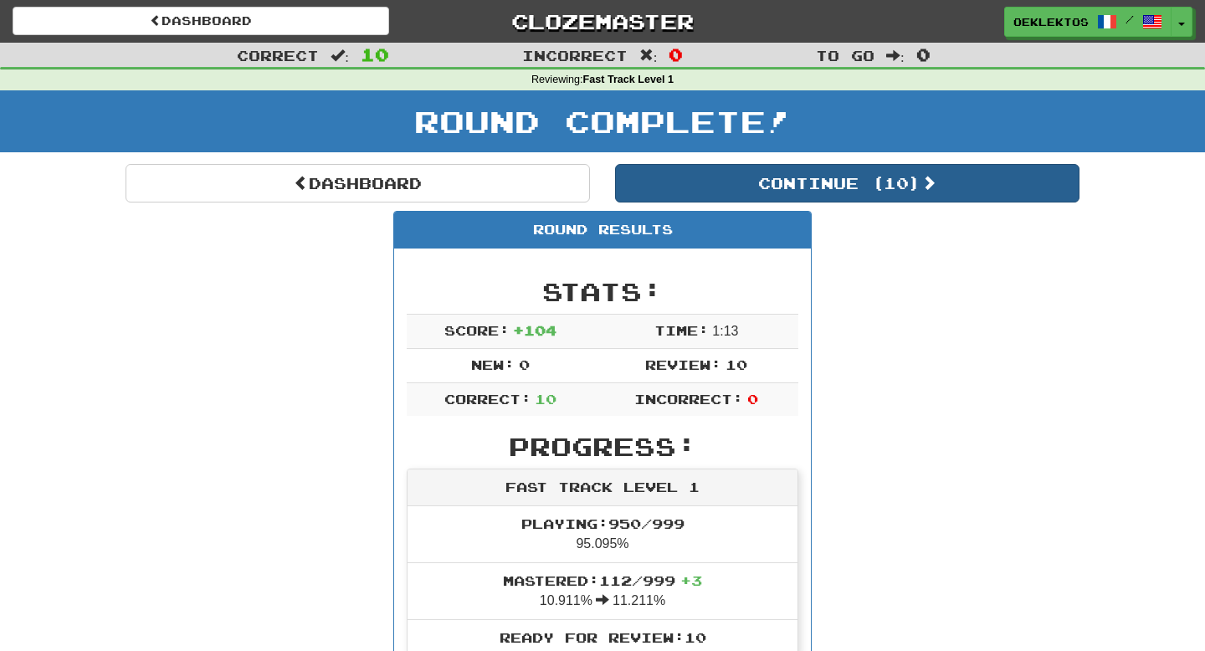 The height and width of the screenshot is (651, 1205). What do you see at coordinates (603, 580) in the screenshot?
I see `span: Mastered: 112 / 999` at bounding box center [603, 580].